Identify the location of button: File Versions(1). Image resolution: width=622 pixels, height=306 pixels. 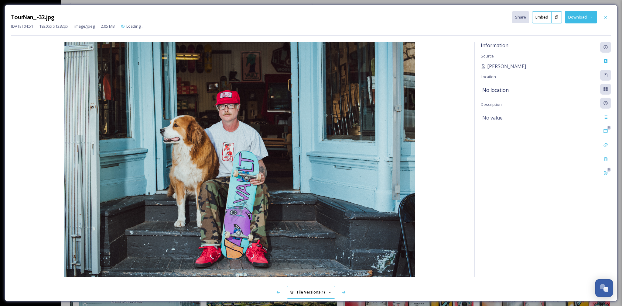
(311, 292).